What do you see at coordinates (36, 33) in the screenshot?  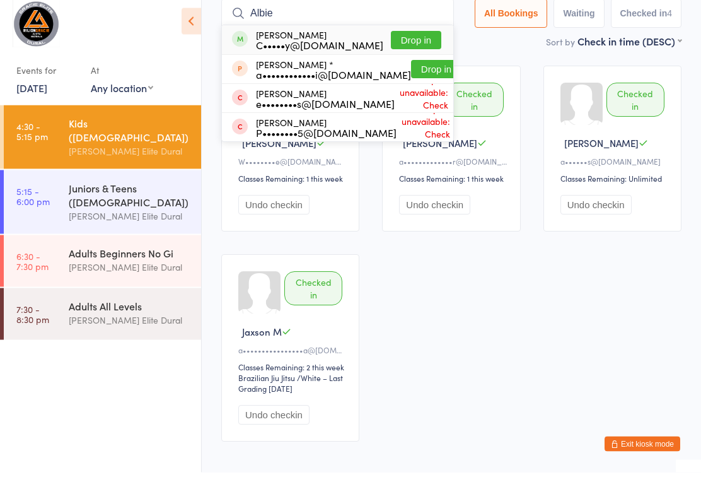 I see `img: Gracie Elite Jiu Jitsu Dural` at bounding box center [36, 33].